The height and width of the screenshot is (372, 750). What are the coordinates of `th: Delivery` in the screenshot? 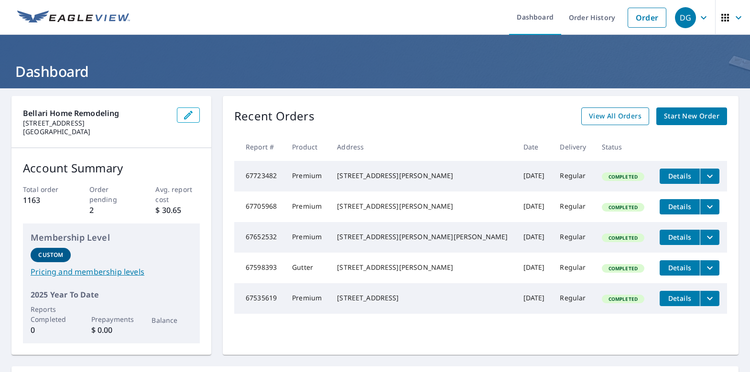 It's located at (573, 147).